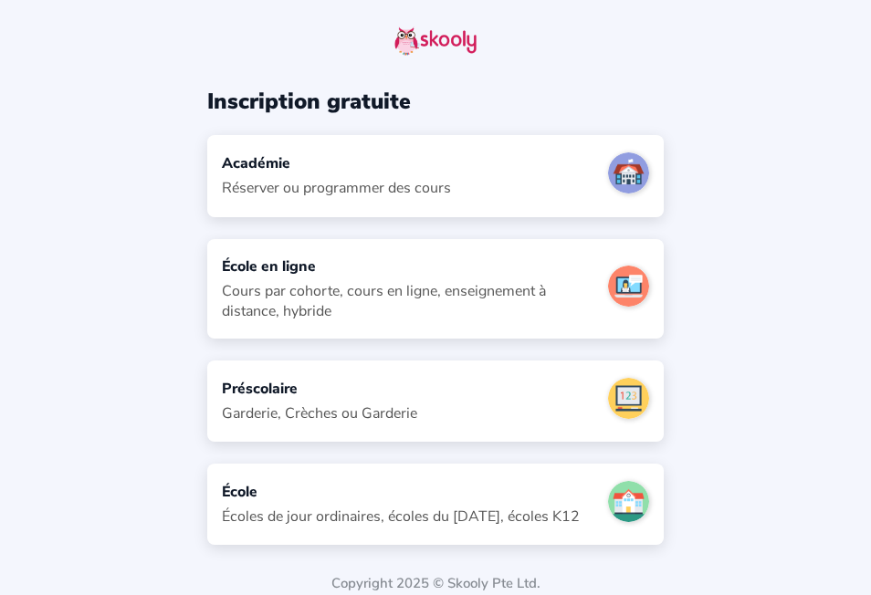 The width and height of the screenshot is (871, 595). What do you see at coordinates (436, 101) in the screenshot?
I see `div: Inscription gratuite` at bounding box center [436, 101].